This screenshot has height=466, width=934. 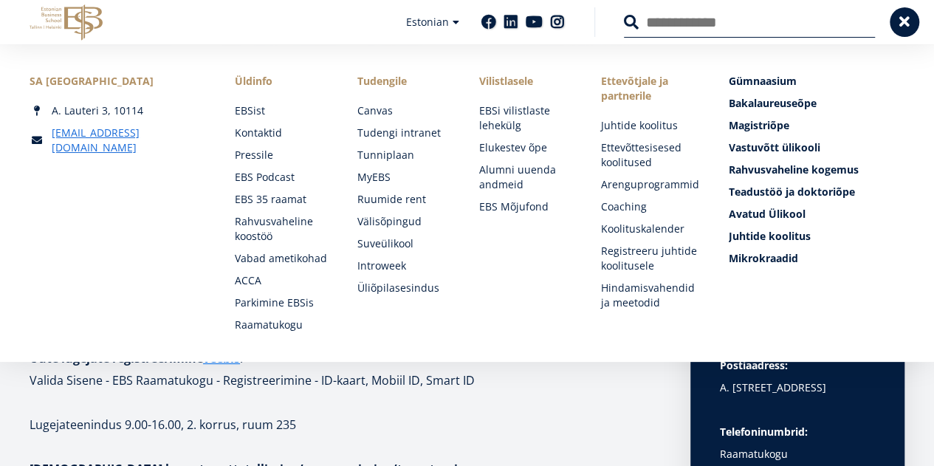 I want to click on a: Tunniplaan, so click(x=402, y=155).